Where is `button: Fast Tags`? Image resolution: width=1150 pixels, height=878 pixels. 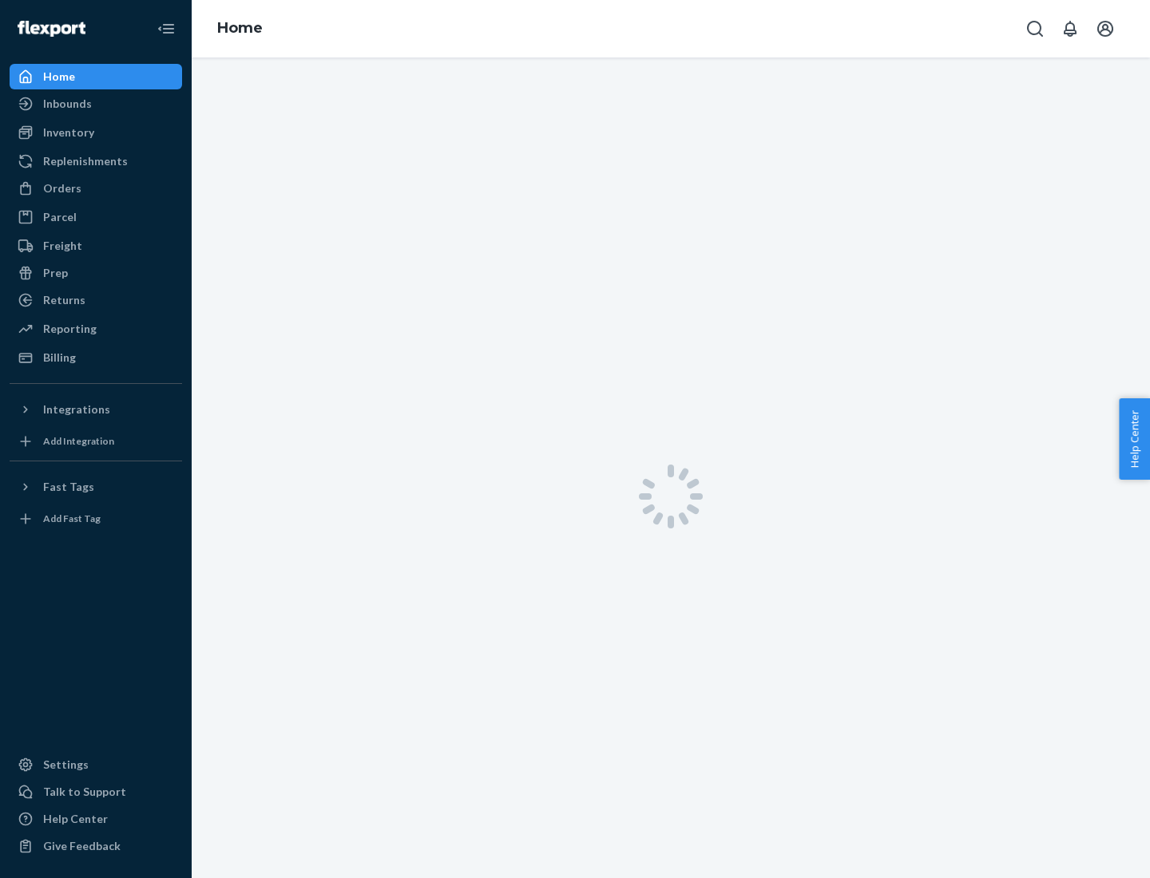 button: Fast Tags is located at coordinates (96, 487).